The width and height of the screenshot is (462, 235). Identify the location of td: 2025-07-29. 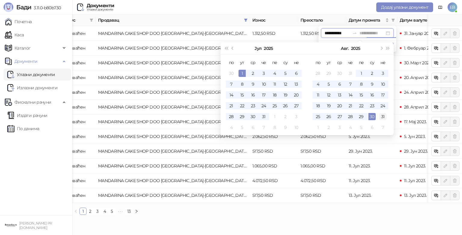
(242, 117).